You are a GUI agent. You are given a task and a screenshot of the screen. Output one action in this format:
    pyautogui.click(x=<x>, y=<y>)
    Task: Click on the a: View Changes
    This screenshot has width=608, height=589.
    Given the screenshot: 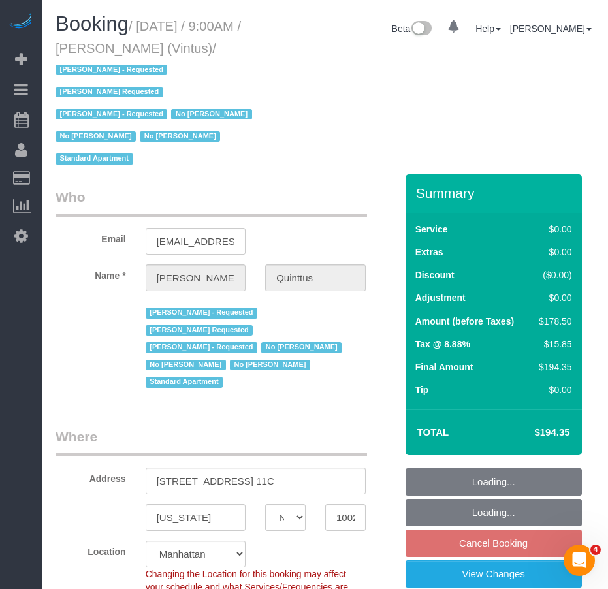 What is the action you would take?
    pyautogui.click(x=494, y=574)
    